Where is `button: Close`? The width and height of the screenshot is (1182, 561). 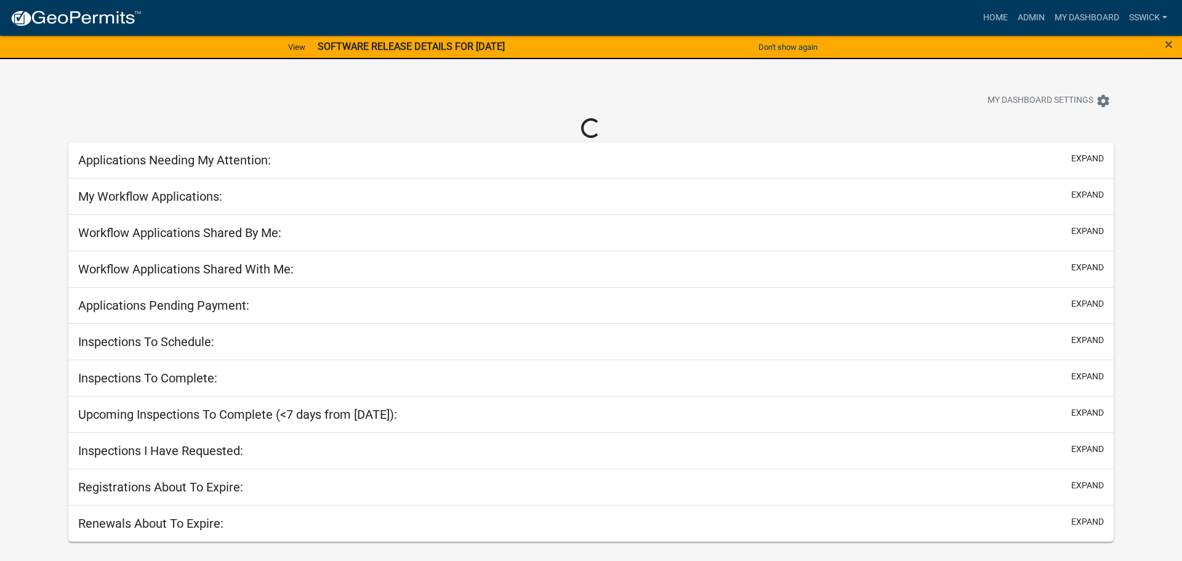 button: Close is located at coordinates (1168, 44).